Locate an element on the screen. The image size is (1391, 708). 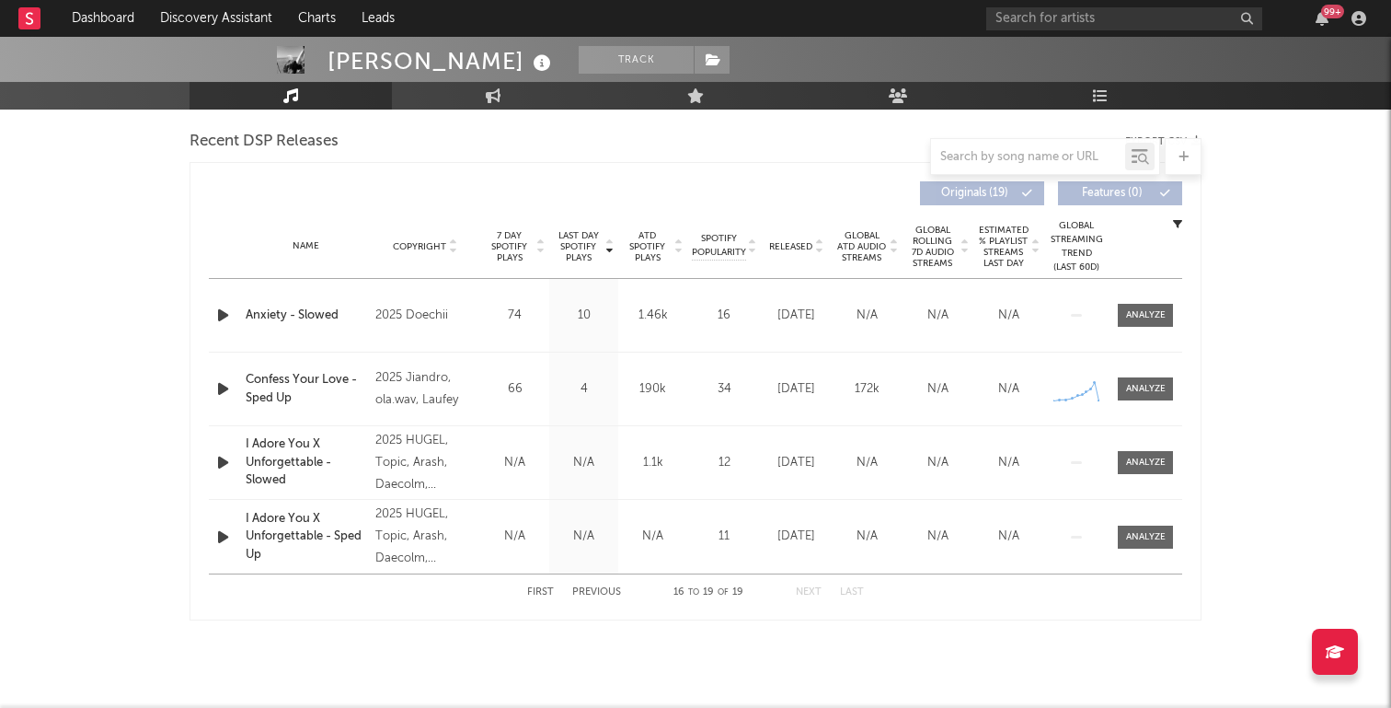
div: Name is located at coordinates (305, 246).